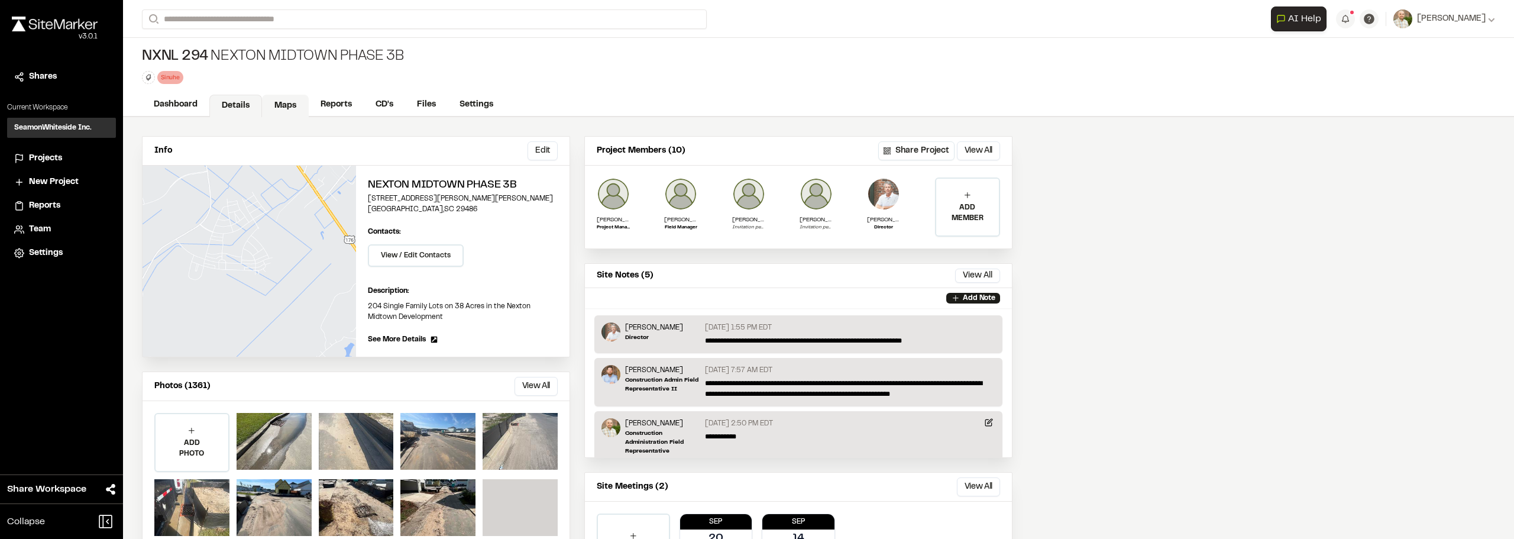  Describe the element at coordinates (62, 158) in the screenshot. I see `a: Projects` at that location.